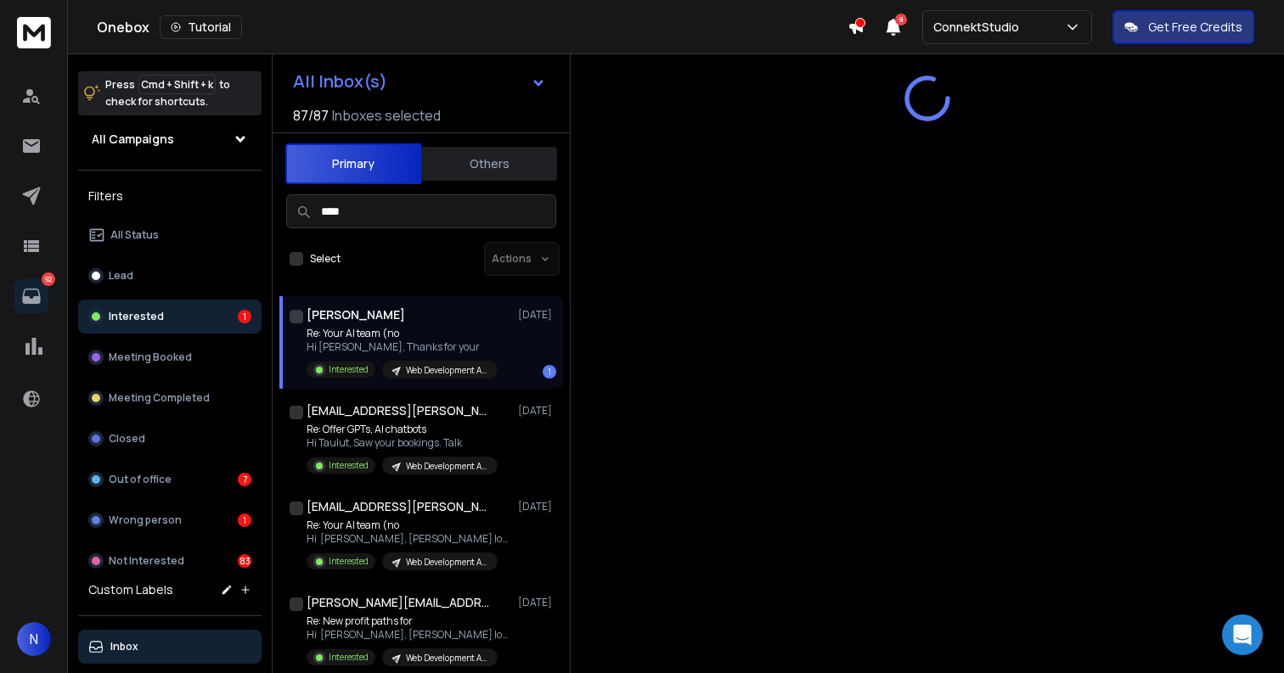 Image resolution: width=1284 pixels, height=673 pixels. What do you see at coordinates (170, 520) in the screenshot?
I see `button: Wrong person1` at bounding box center [170, 520].